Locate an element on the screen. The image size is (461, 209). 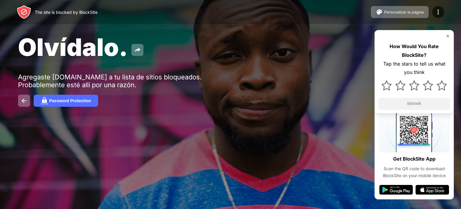
img: pallet.svg is located at coordinates (379, 12).